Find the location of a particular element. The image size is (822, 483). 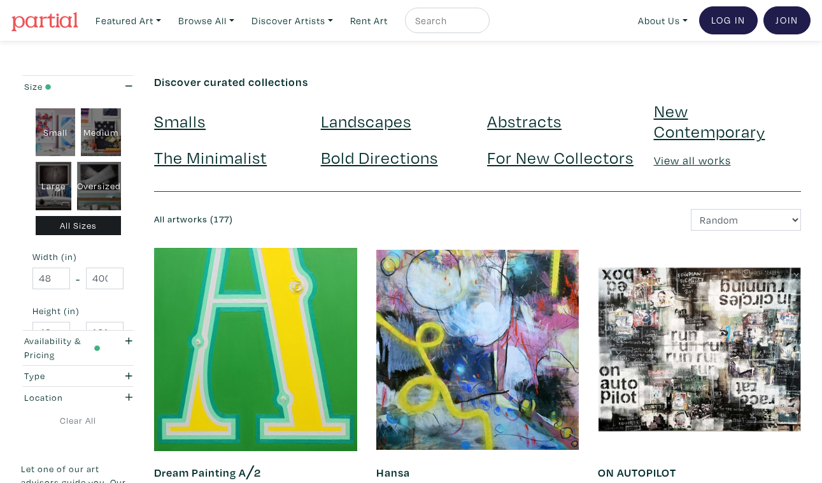

h6: Discover curated collections is located at coordinates (478, 82).